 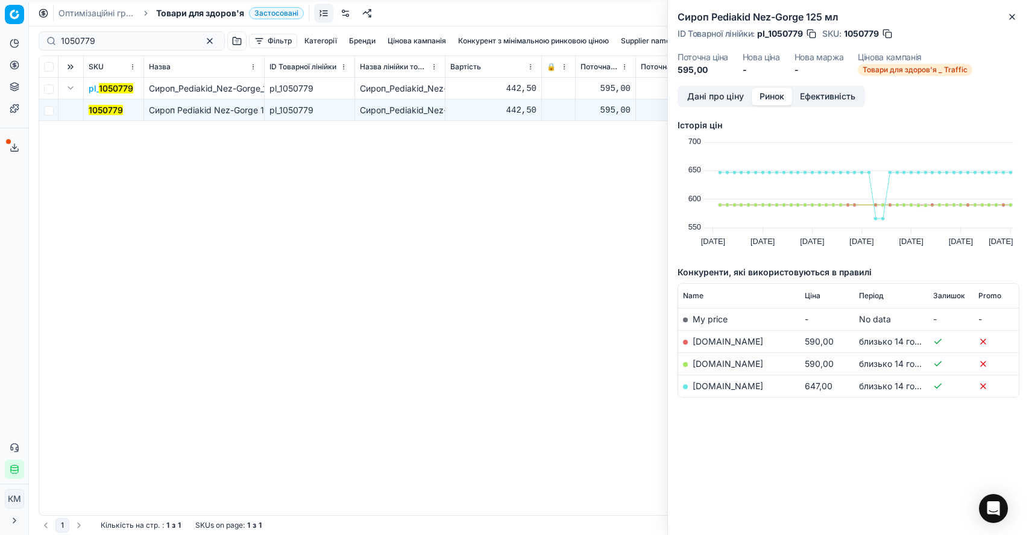 I want to click on span: Сироп Pediakid Nez-Gorge 125 мл, so click(x=218, y=110).